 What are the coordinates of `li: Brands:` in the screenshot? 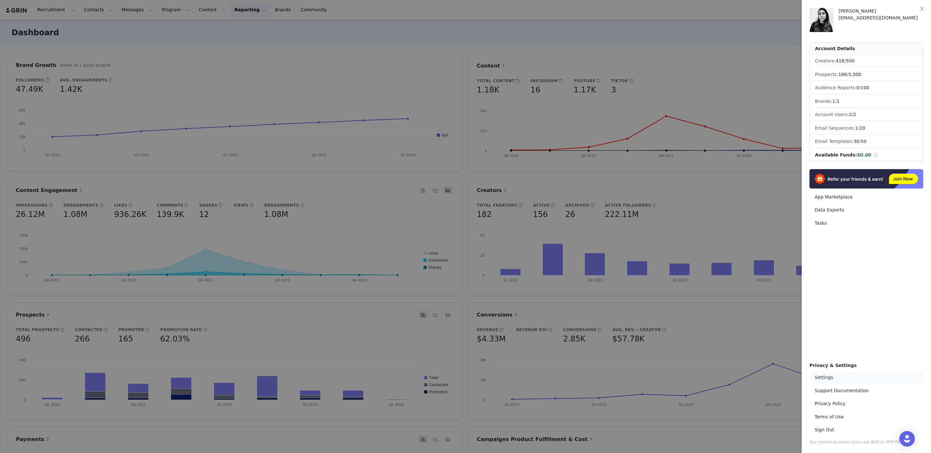 It's located at (866, 101).